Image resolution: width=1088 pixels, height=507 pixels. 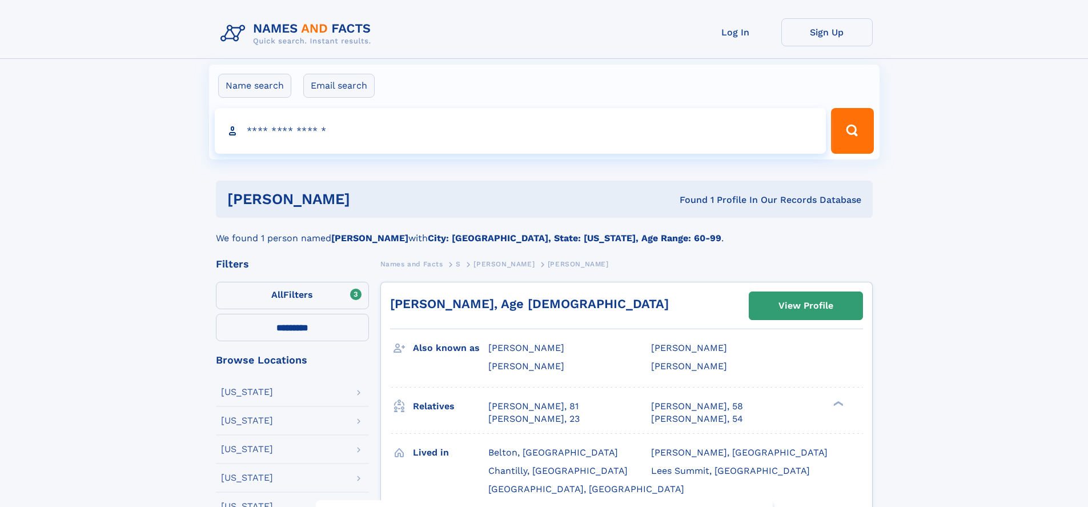 What do you see at coordinates (339, 86) in the screenshot?
I see `label: Email search` at bounding box center [339, 86].